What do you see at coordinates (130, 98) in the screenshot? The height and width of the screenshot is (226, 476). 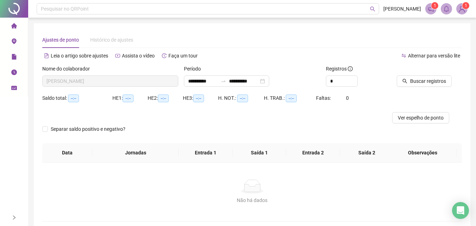 I see `div: HE 1:` at bounding box center [130, 98].